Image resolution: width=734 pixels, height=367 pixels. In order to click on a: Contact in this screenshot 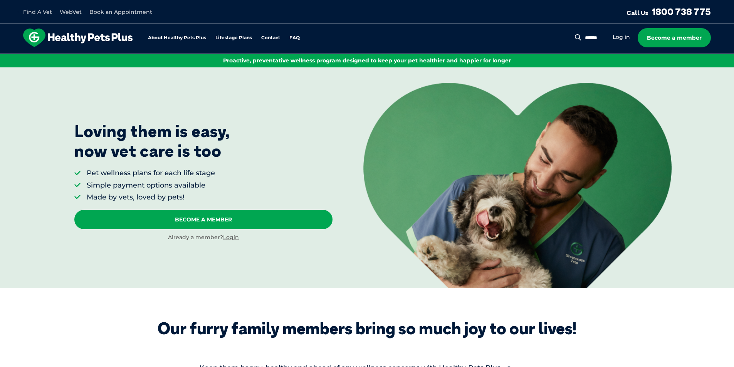, I will do `click(270, 38)`.